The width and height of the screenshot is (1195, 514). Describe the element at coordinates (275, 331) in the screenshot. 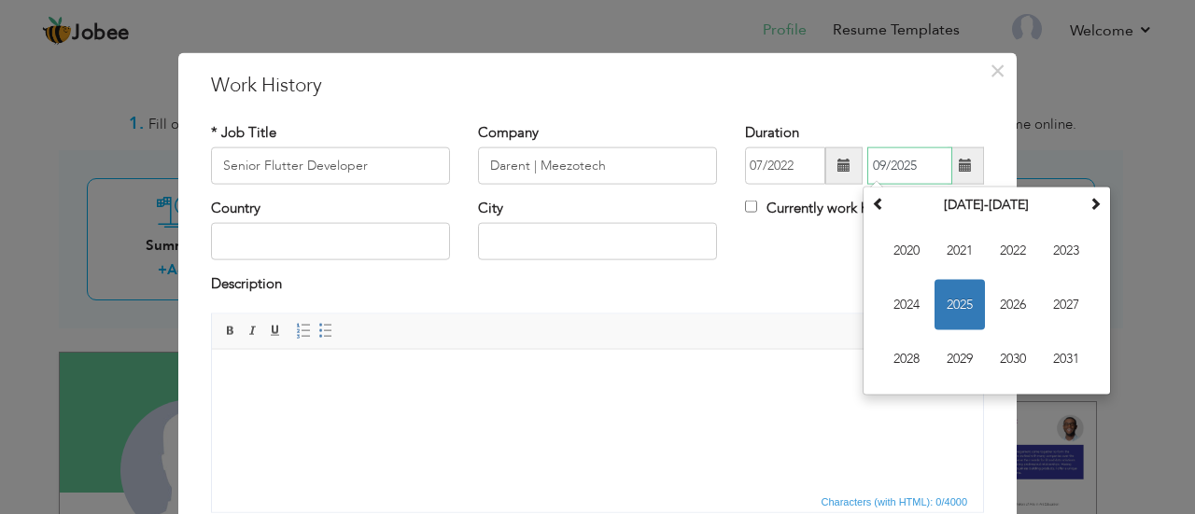

I see `a: Underline` at that location.